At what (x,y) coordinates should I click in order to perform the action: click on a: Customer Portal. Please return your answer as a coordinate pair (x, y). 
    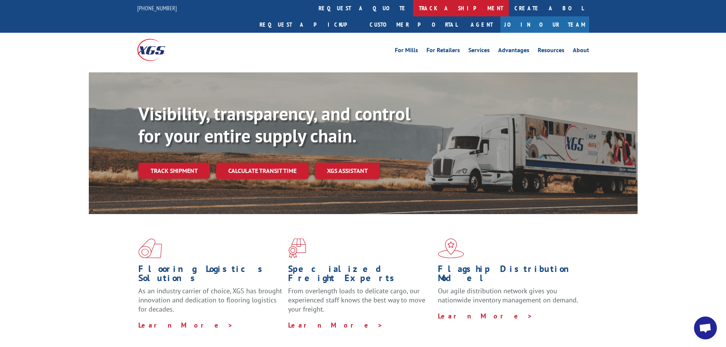
    Looking at the image, I should click on (414, 24).